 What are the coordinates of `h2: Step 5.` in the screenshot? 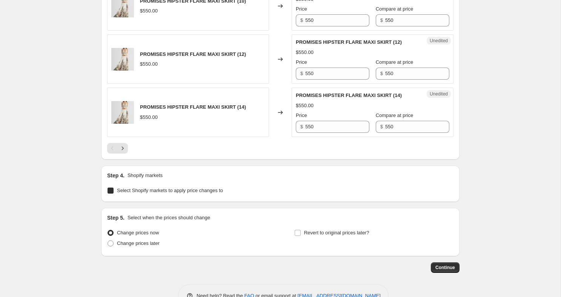 It's located at (116, 218).